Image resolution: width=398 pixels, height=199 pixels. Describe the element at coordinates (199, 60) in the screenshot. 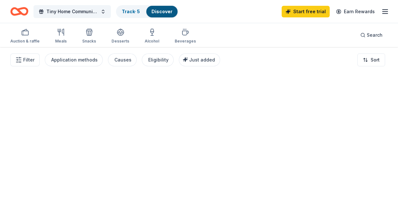

I see `button: Just added` at that location.